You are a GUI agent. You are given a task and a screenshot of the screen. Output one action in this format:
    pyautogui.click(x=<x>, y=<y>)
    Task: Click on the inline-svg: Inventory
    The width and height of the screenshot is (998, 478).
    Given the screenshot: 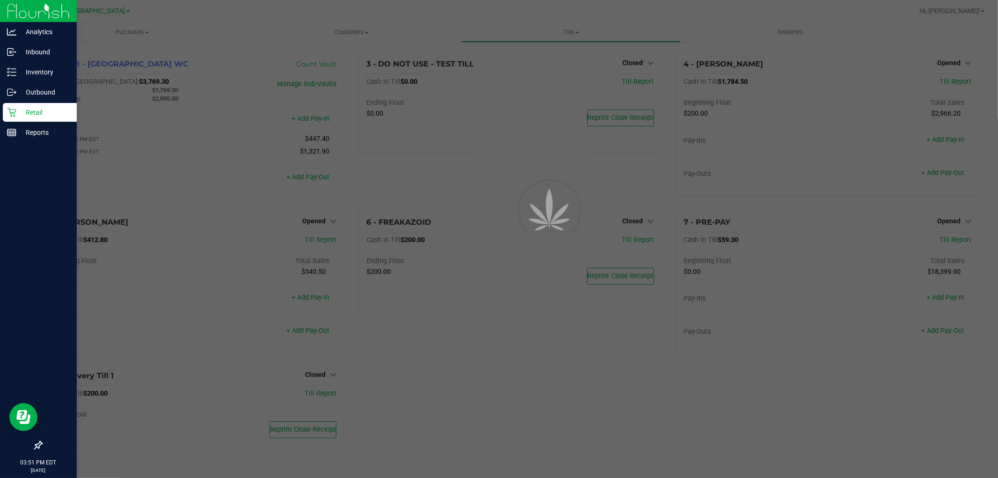 What is the action you would take?
    pyautogui.click(x=12, y=72)
    